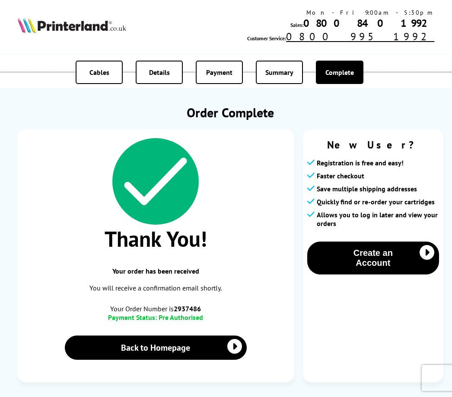  Describe the element at coordinates (156, 288) in the screenshot. I see `p: You will receive a confirmation email shortly.` at that location.